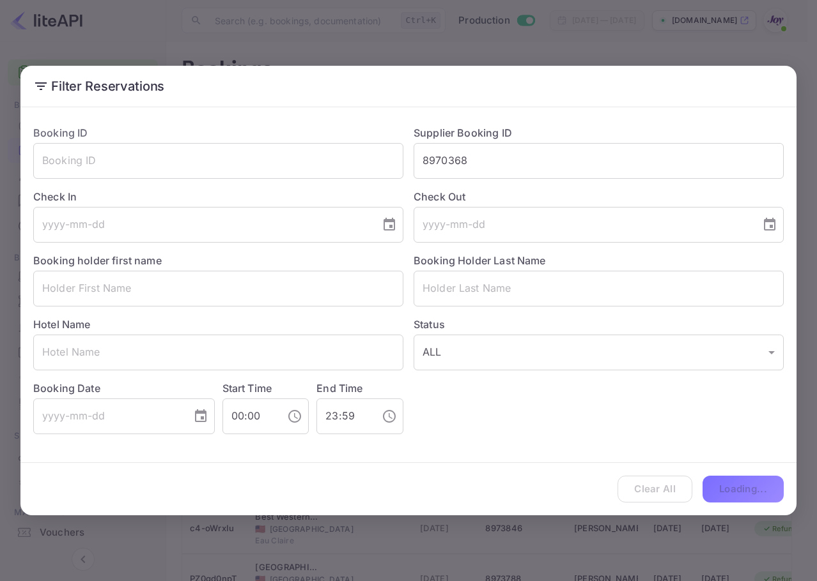  Describe the element at coordinates (339, 388) in the screenshot. I see `label: End Time` at that location.